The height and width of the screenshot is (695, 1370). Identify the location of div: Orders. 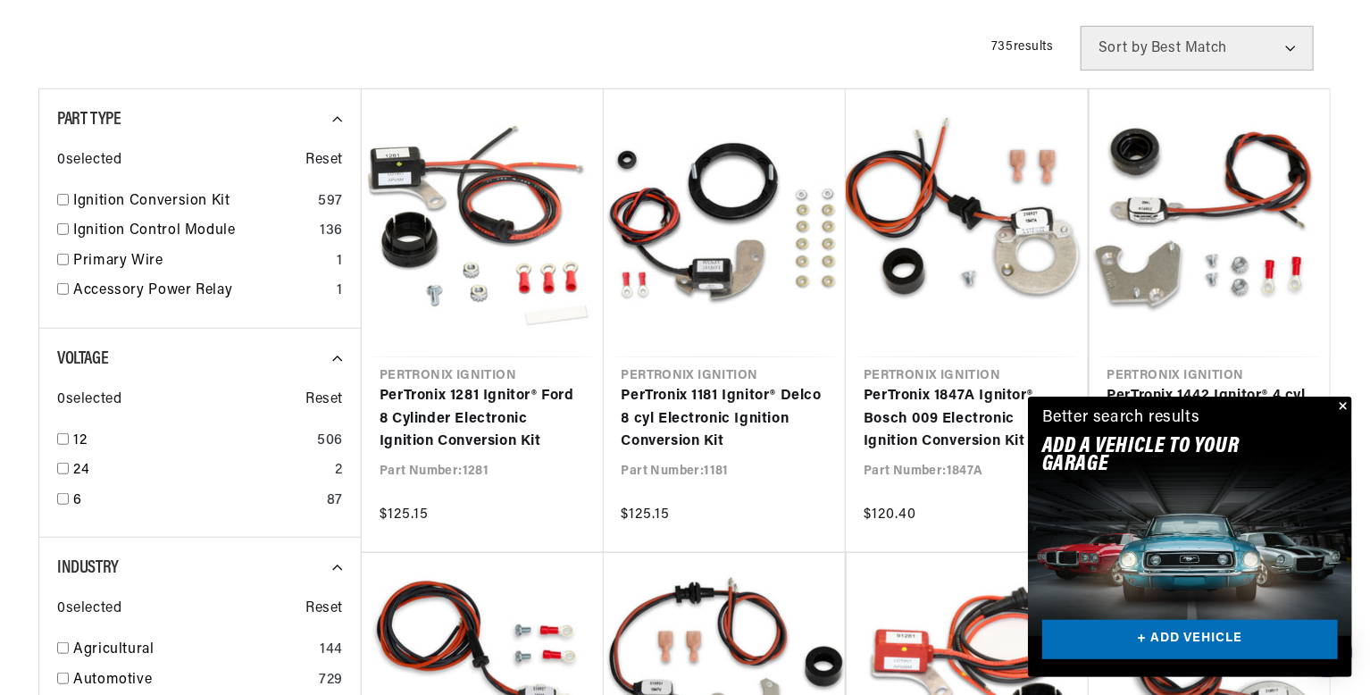
(179, 353).